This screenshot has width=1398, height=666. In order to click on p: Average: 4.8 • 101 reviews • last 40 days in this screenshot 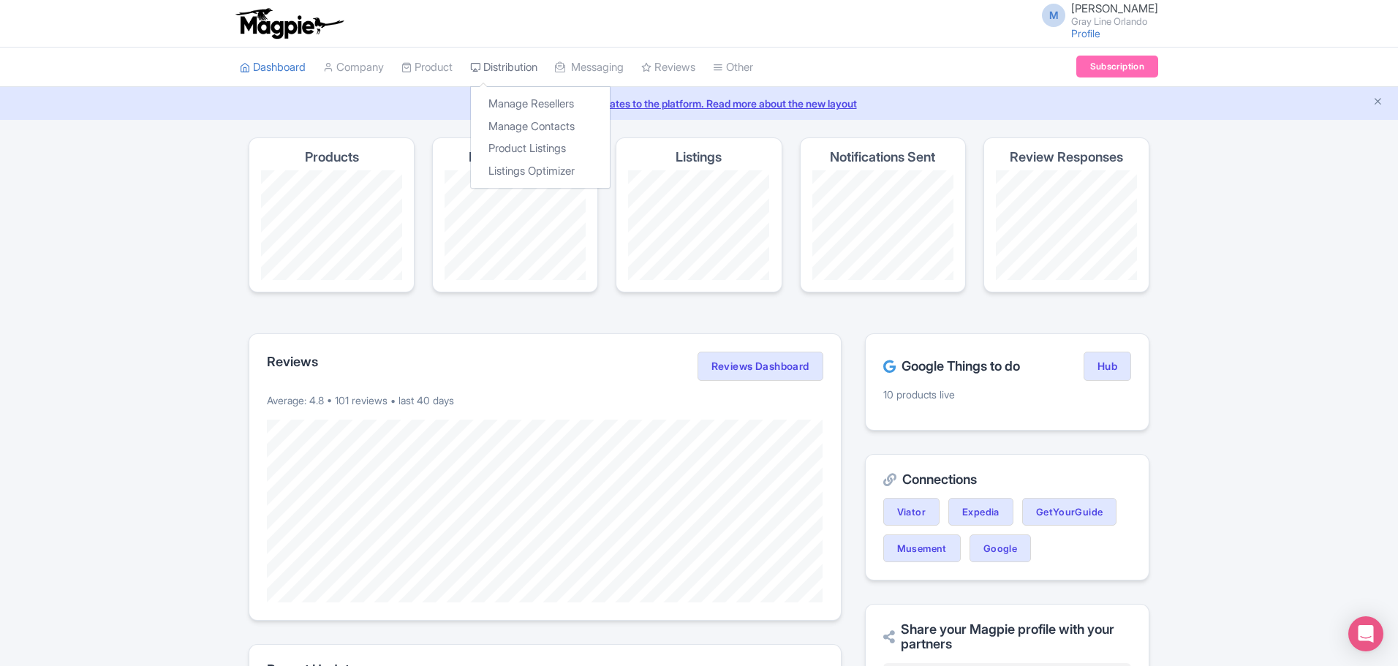, I will do `click(545, 400)`.